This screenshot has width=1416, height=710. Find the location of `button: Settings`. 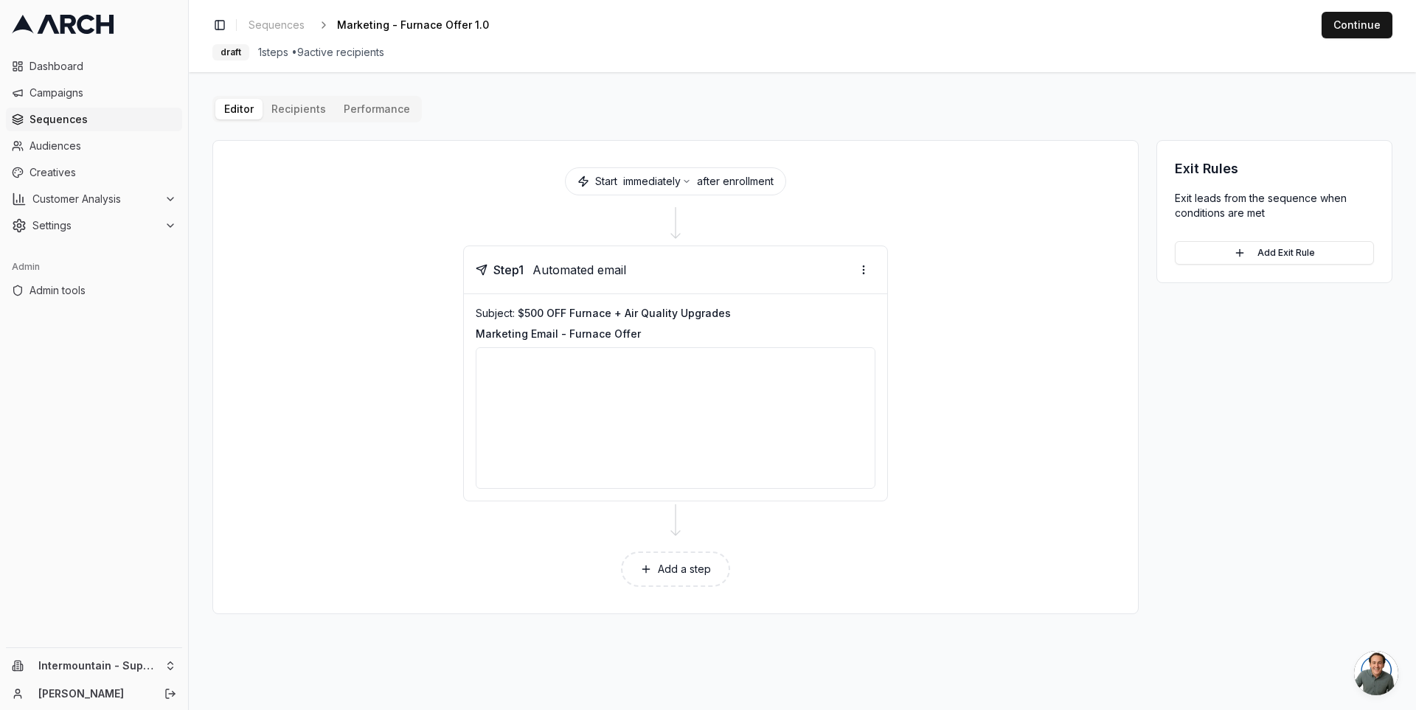

button: Settings is located at coordinates (94, 226).